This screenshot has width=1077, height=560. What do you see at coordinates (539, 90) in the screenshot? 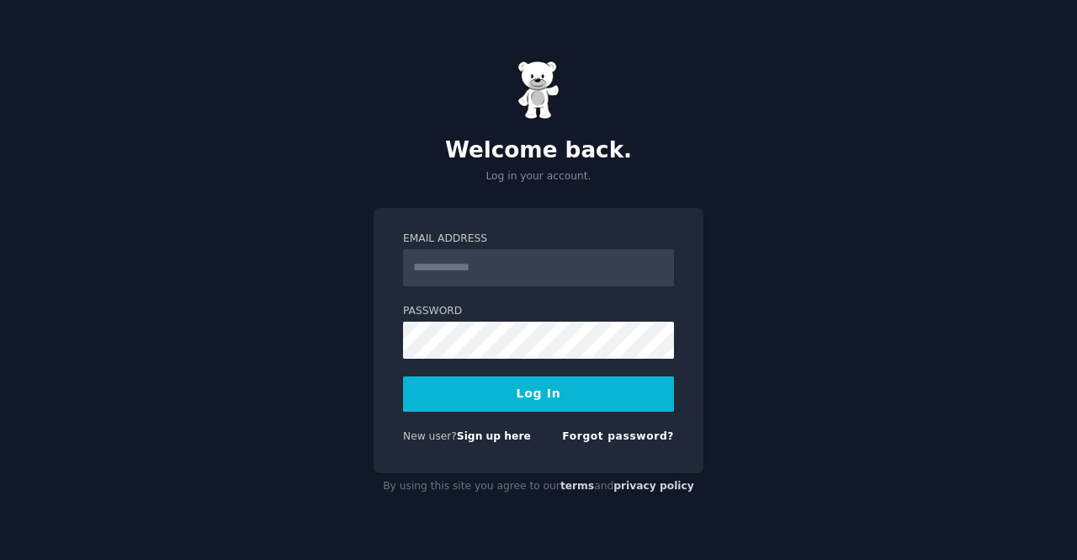
I see `img: Gummy Bear` at bounding box center [539, 90].